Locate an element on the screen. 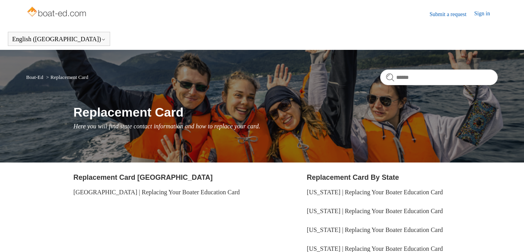  li: Boat-Ed is located at coordinates (35, 77).